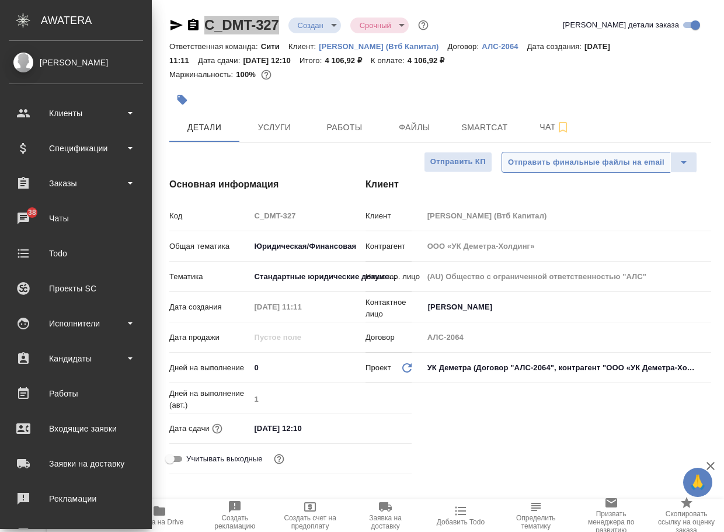 Image resolution: width=724 pixels, height=532 pixels. What do you see at coordinates (385, 522) in the screenshot?
I see `span: Заявка на доставку` at bounding box center [385, 522].